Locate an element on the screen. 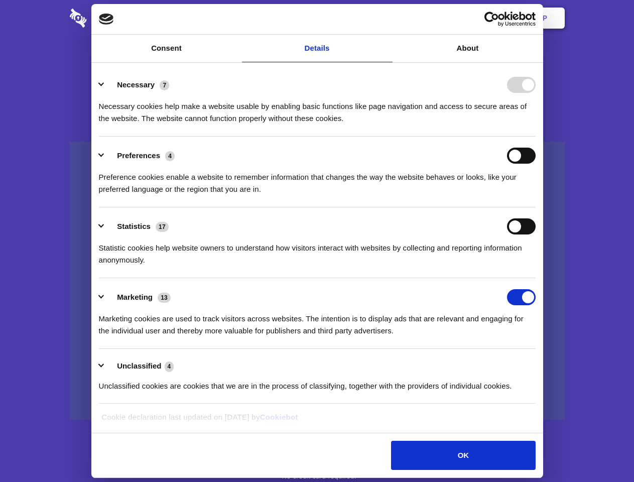  span: 17 is located at coordinates (162, 227).